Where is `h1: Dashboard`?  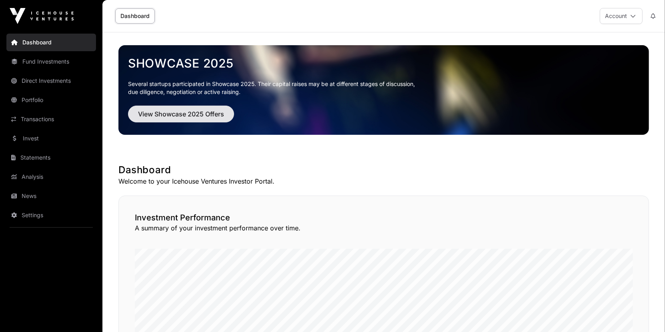 h1: Dashboard is located at coordinates (384, 170).